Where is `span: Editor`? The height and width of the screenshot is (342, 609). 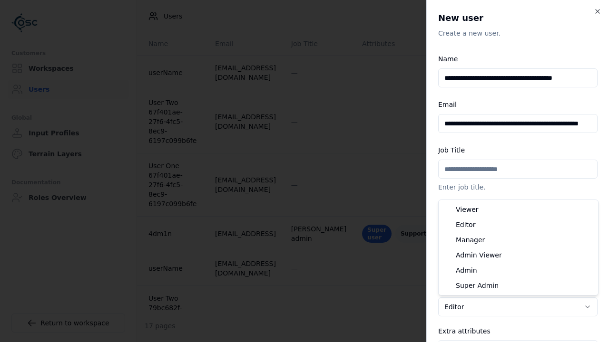 span: Editor is located at coordinates (465, 225).